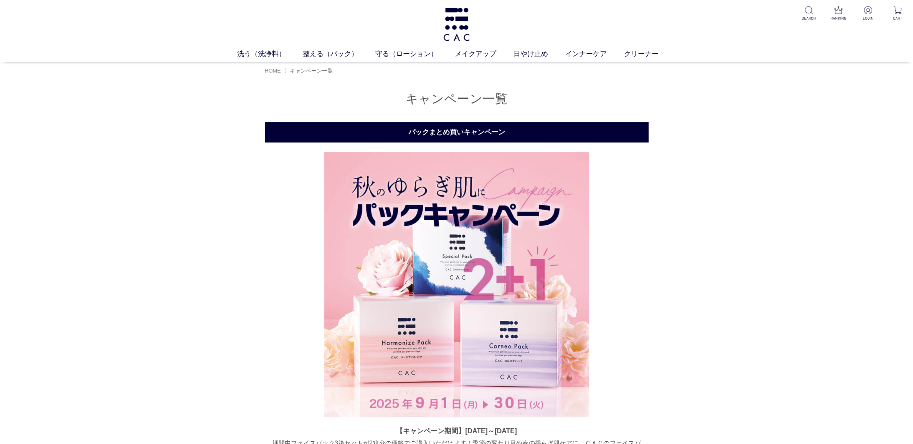 The height and width of the screenshot is (444, 913). I want to click on span: HOME, so click(273, 71).